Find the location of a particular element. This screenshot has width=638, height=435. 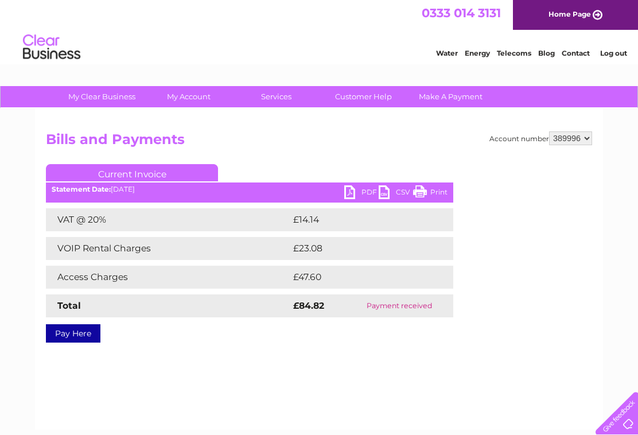

a: Telecoms is located at coordinates (514, 53).